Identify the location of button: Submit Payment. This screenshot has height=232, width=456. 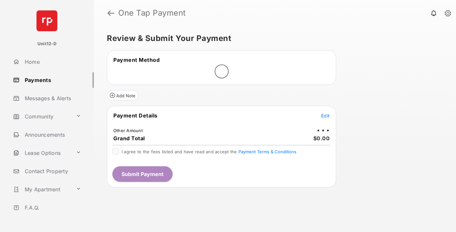
(142, 174).